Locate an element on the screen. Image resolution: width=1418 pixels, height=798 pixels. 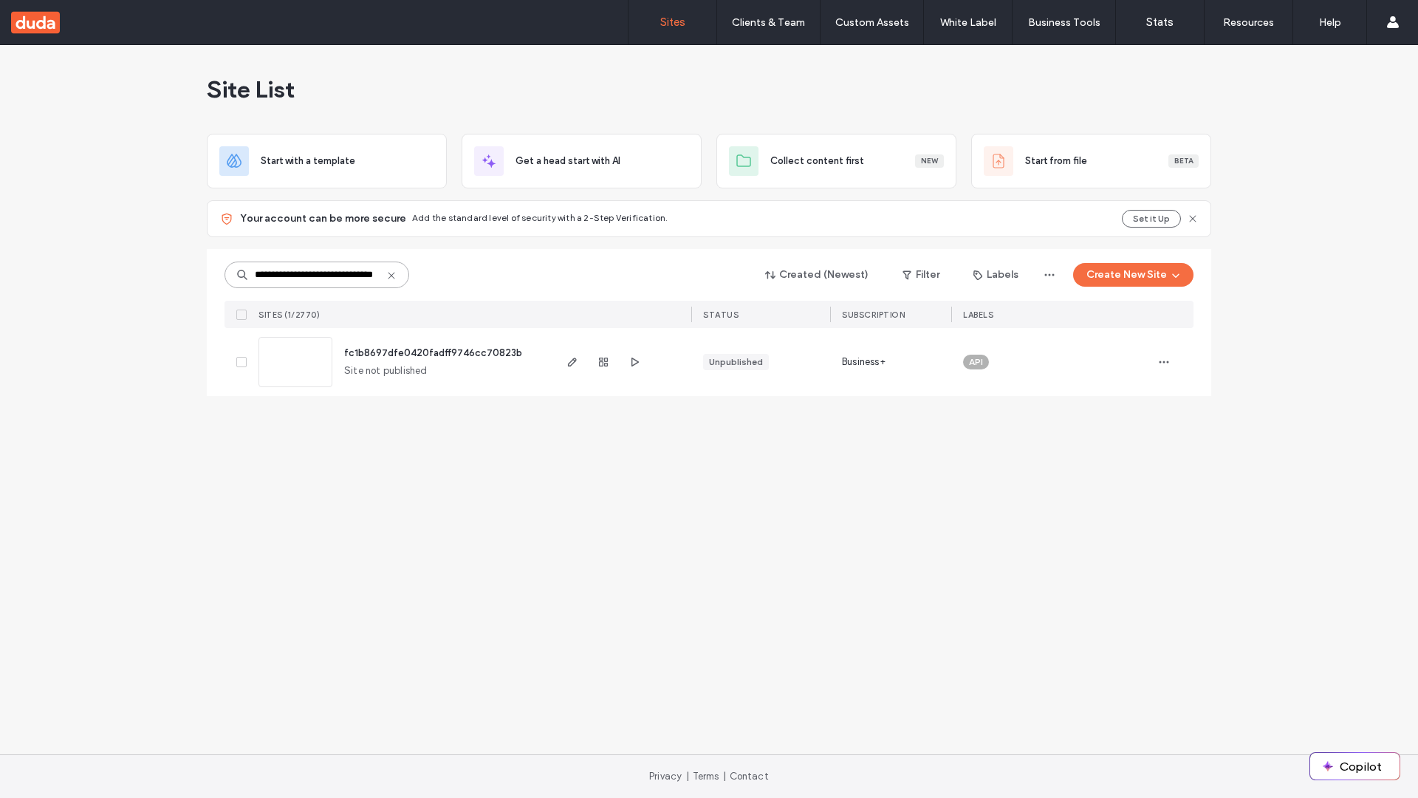
div: Beta is located at coordinates (1183, 161).